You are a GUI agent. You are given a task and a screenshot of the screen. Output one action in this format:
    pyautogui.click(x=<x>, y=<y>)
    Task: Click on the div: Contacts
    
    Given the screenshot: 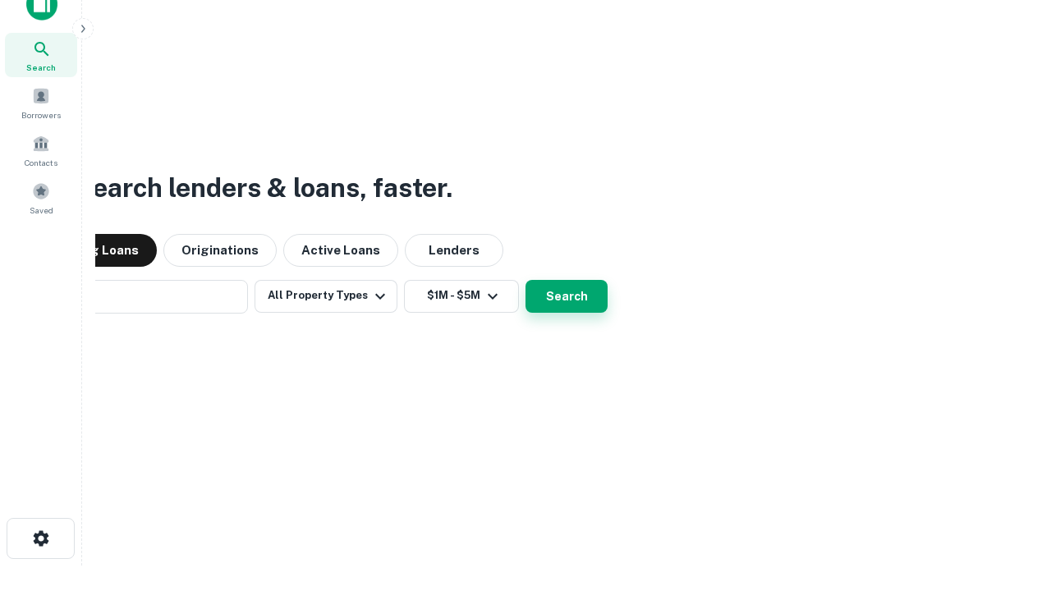 What is the action you would take?
    pyautogui.click(x=41, y=150)
    